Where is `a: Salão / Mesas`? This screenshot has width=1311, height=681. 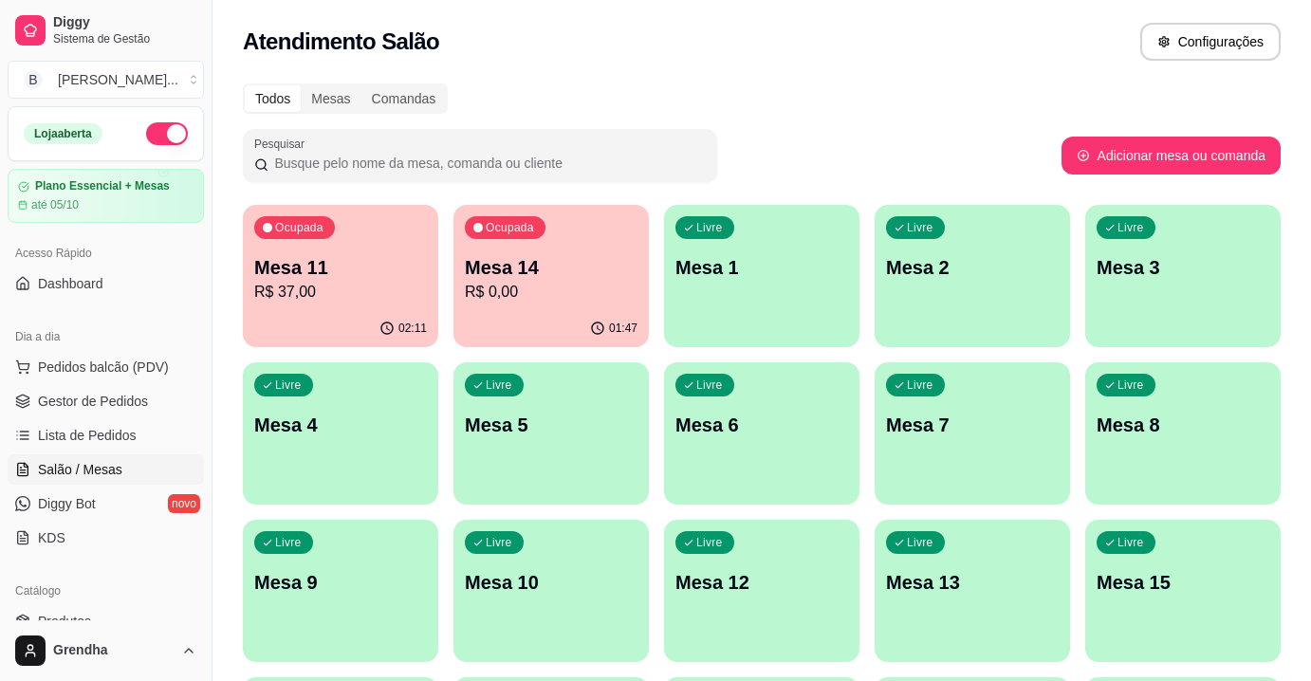 a: Salão / Mesas is located at coordinates (105, 470).